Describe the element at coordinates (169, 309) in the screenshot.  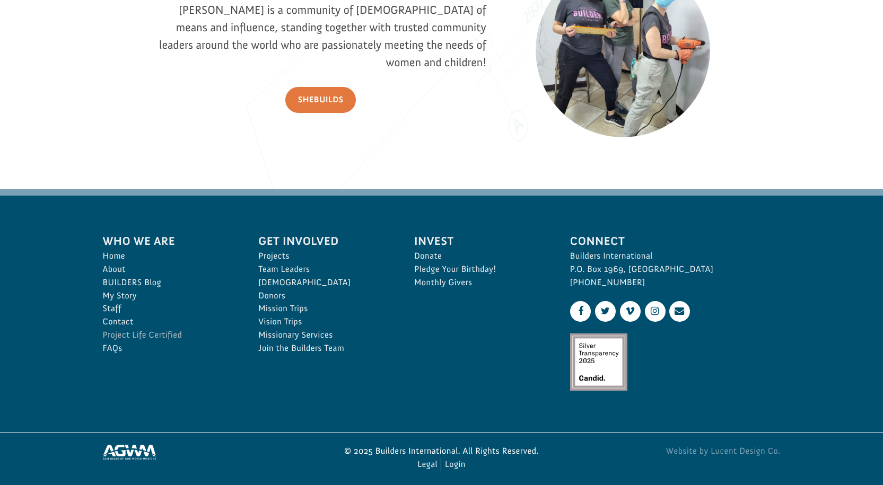
I see `a: Staff` at that location.